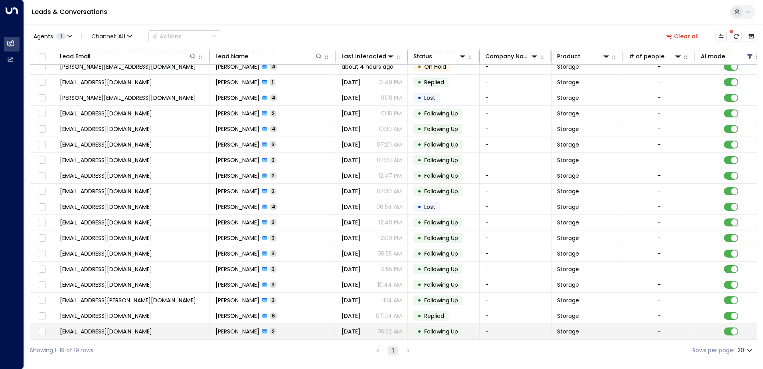  What do you see at coordinates (393, 351) in the screenshot?
I see `button: page 1` at bounding box center [393, 351].